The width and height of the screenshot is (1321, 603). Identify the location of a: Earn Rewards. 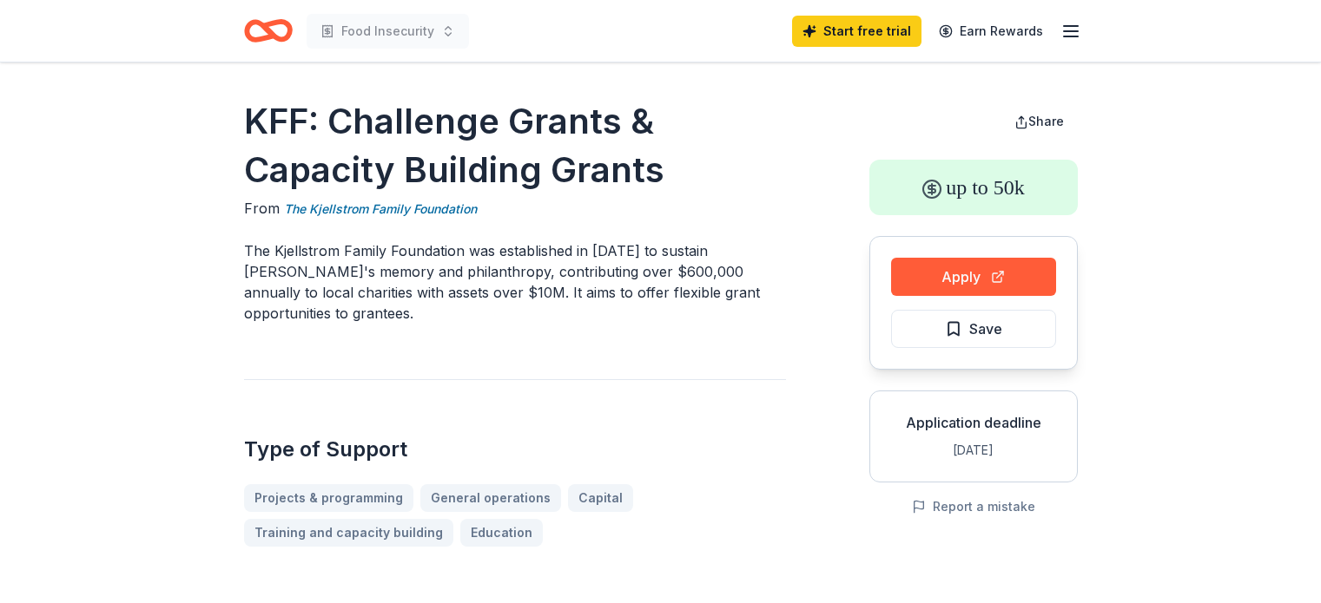
(991, 31).